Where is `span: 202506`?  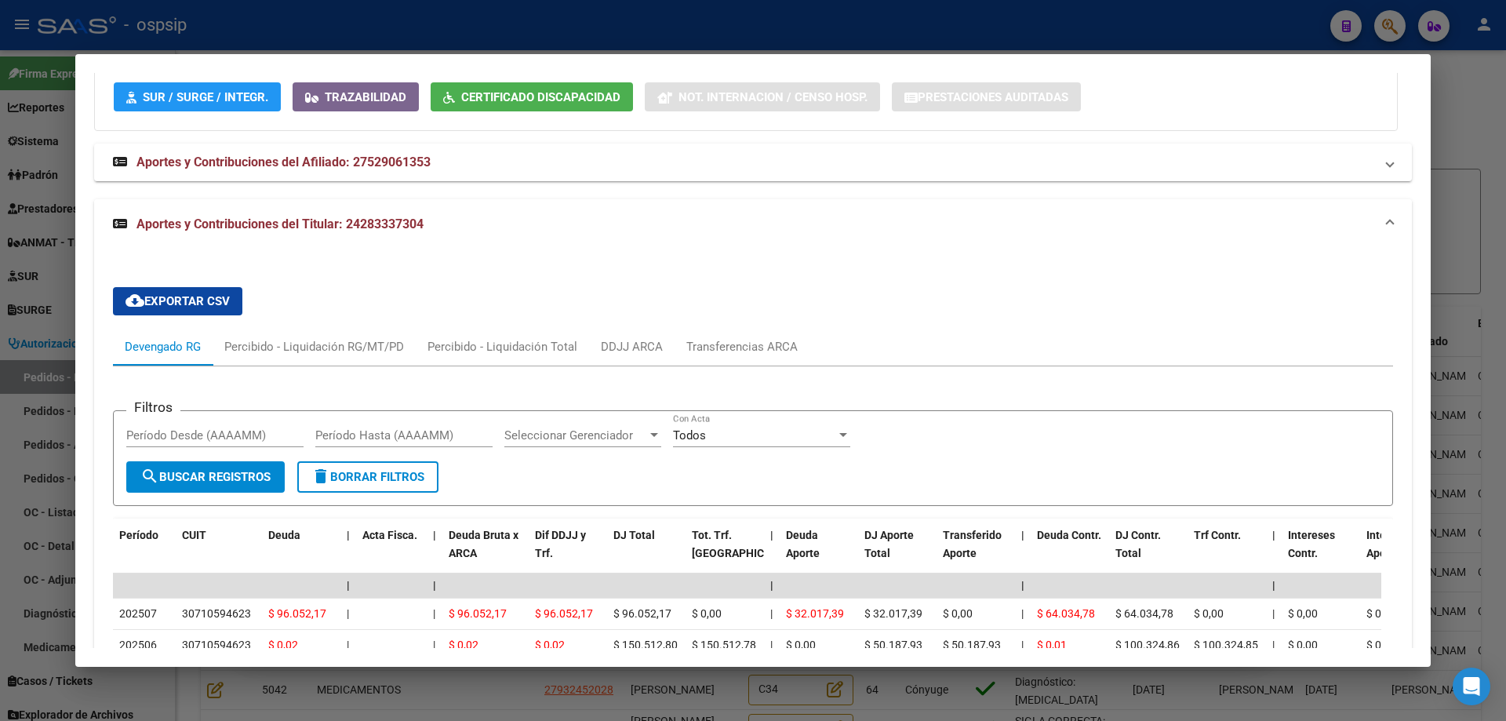 span: 202506 is located at coordinates (138, 645).